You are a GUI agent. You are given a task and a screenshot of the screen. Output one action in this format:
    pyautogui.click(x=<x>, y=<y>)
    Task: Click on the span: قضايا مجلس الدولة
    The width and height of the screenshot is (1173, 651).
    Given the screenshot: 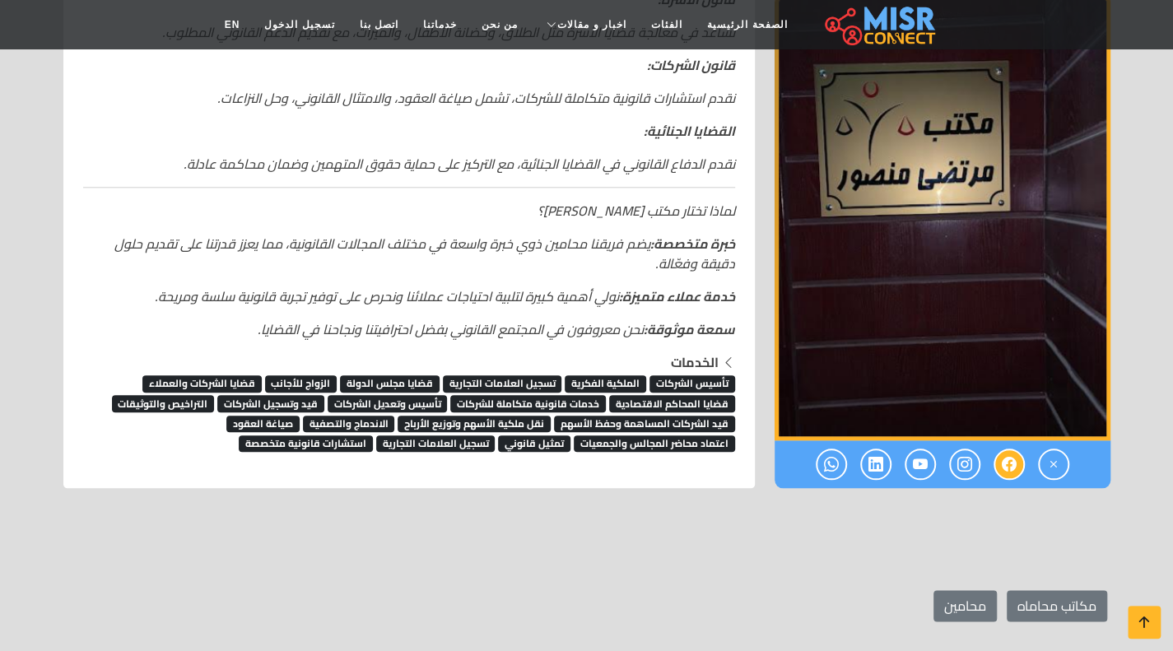 What is the action you would take?
    pyautogui.click(x=389, y=384)
    